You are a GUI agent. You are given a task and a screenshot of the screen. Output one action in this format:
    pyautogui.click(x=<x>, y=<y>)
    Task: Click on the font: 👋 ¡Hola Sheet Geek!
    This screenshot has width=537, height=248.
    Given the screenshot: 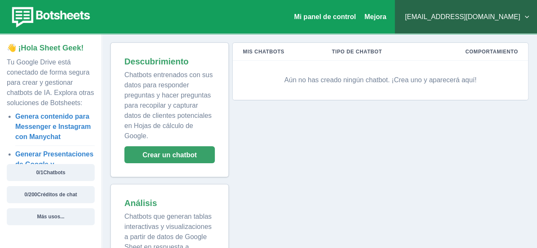 What is the action you would take?
    pyautogui.click(x=45, y=48)
    